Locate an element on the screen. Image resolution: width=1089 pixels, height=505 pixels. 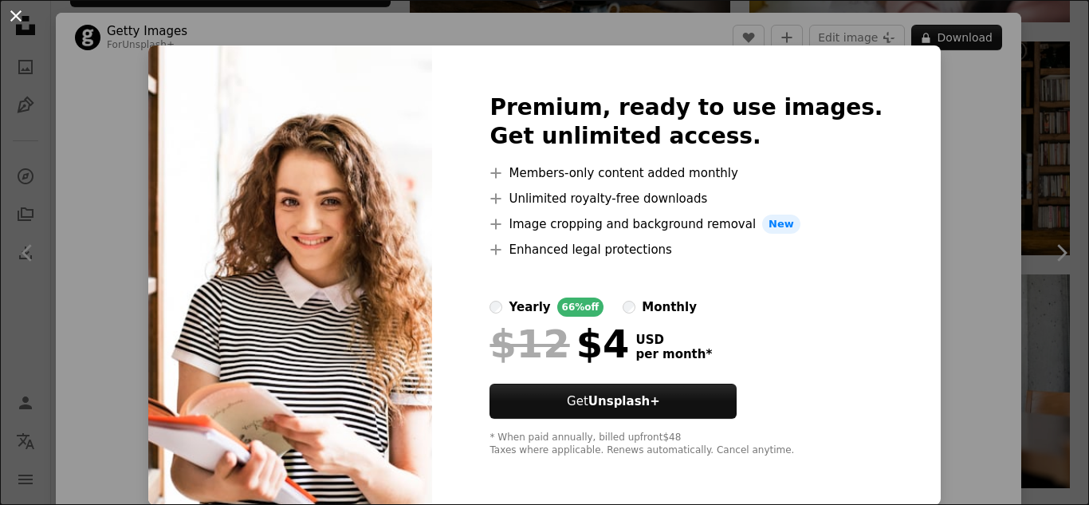
div: yearly is located at coordinates (529, 307).